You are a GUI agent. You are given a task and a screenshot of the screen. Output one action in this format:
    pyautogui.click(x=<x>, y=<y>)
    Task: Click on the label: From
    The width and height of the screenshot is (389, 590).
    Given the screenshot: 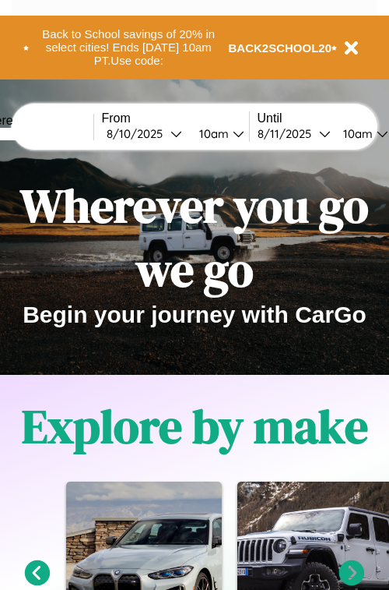 What is the action you would take?
    pyautogui.click(x=175, y=118)
    